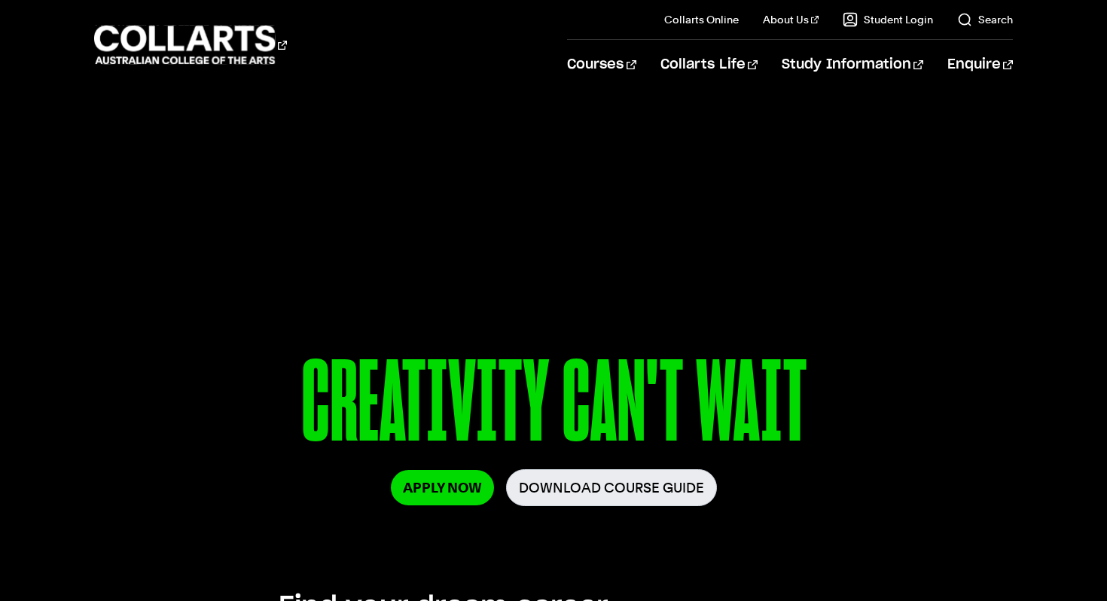 This screenshot has width=1107, height=601. What do you see at coordinates (701, 20) in the screenshot?
I see `a: Collarts Online` at bounding box center [701, 20].